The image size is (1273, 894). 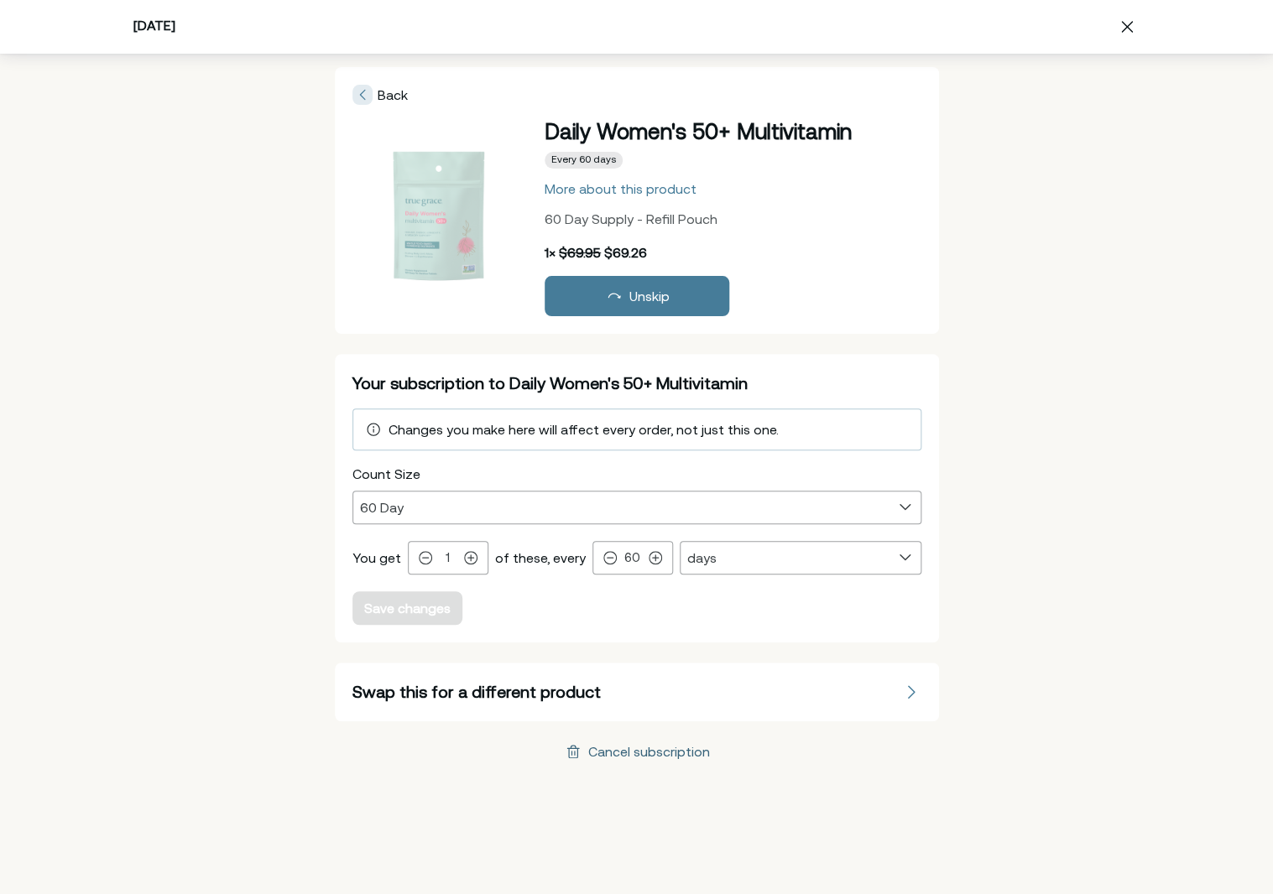 What do you see at coordinates (648, 752) in the screenshot?
I see `div: Cancel subscription` at bounding box center [648, 752].